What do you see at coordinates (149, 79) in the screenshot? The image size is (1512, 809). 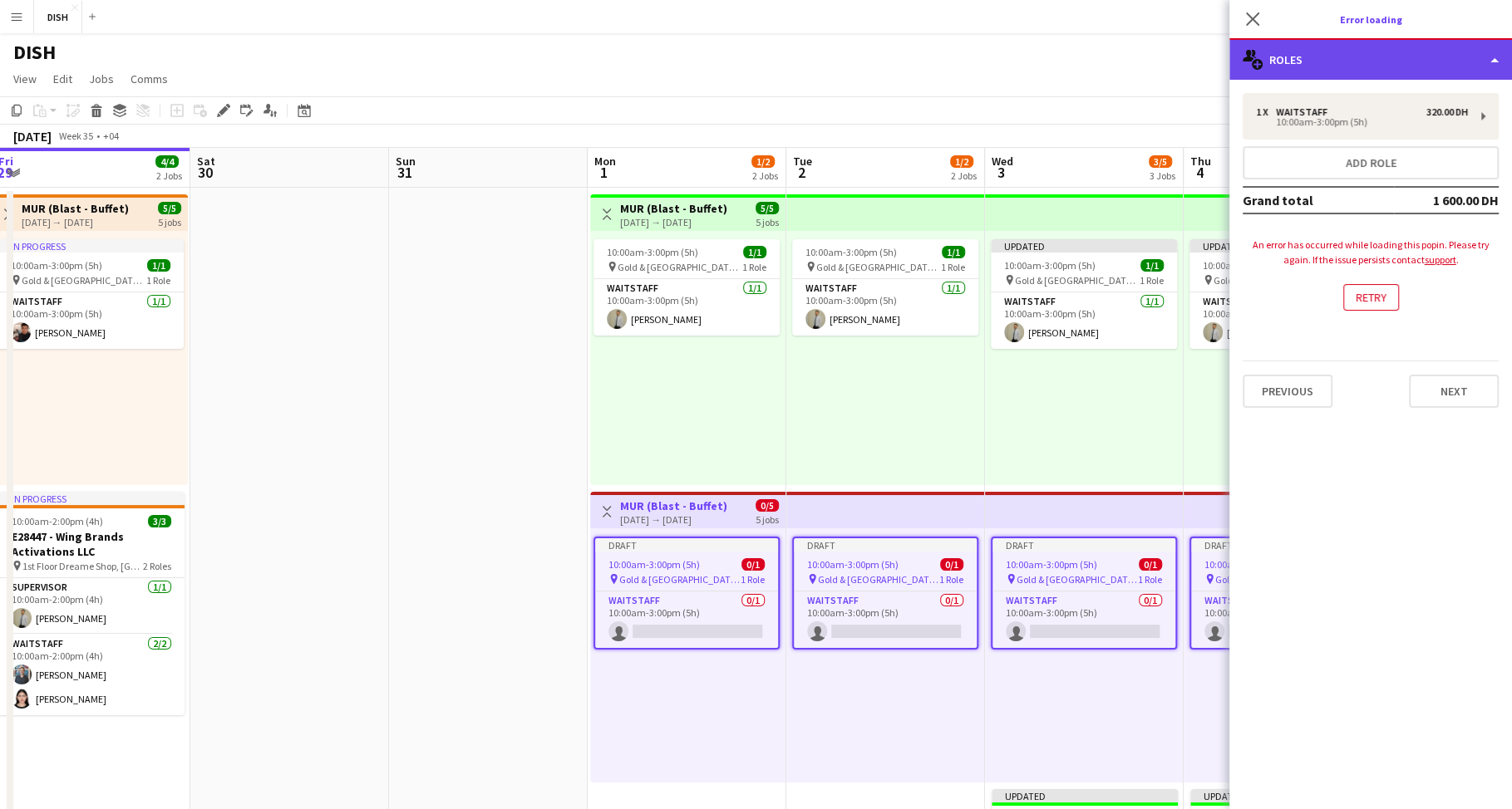 I see `span: Comms` at bounding box center [149, 79].